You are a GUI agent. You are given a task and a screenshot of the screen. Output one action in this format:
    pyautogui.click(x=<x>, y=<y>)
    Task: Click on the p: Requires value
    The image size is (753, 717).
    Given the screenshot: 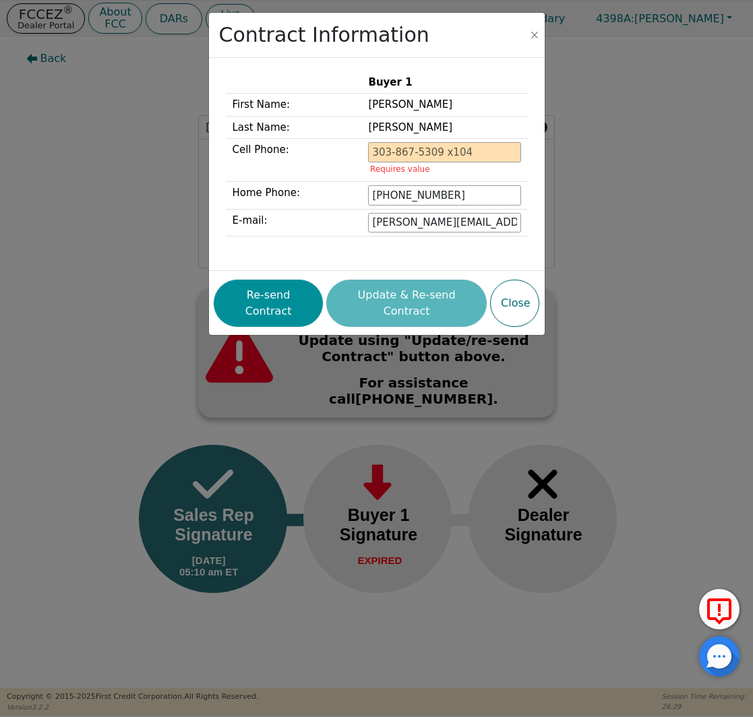 What is the action you would take?
    pyautogui.click(x=444, y=169)
    